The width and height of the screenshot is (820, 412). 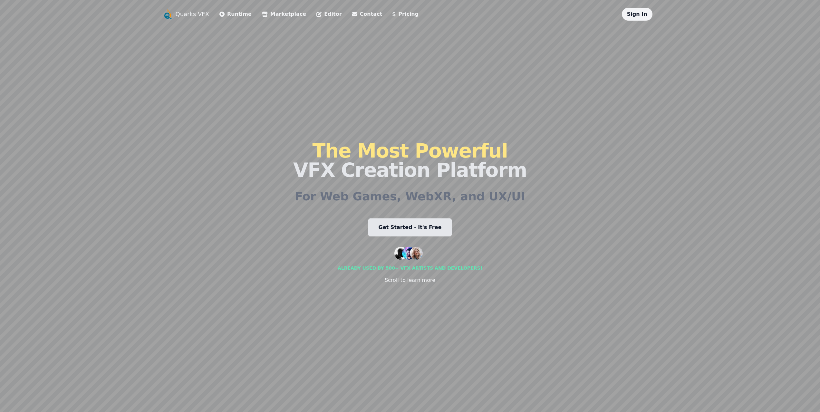 I want to click on a: Quarks VFX, so click(x=192, y=14).